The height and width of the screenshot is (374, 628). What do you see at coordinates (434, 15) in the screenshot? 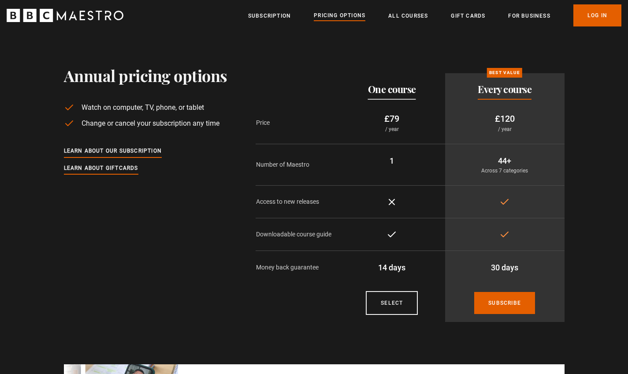
I see `nav: Primary` at bounding box center [434, 15].